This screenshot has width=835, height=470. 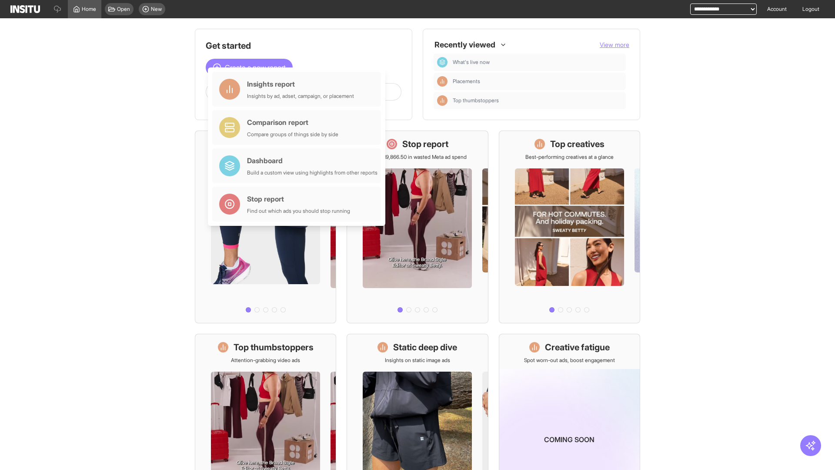 I want to click on div: Stop report, so click(x=299, y=199).